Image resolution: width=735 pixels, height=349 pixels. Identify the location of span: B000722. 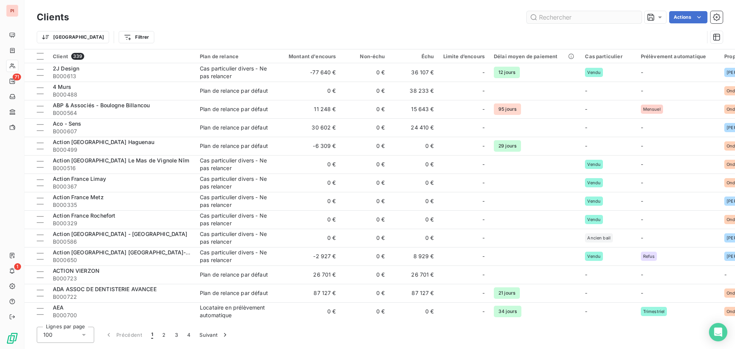
(122, 297).